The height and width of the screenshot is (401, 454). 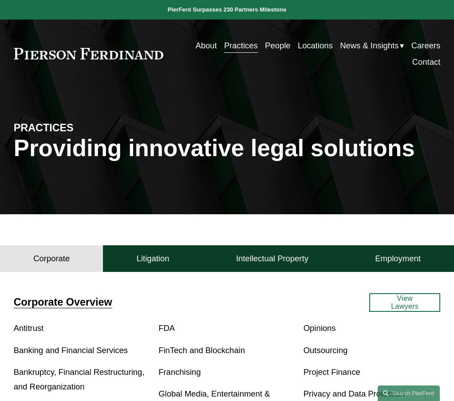 I want to click on h4: PRACTICES, so click(x=67, y=128).